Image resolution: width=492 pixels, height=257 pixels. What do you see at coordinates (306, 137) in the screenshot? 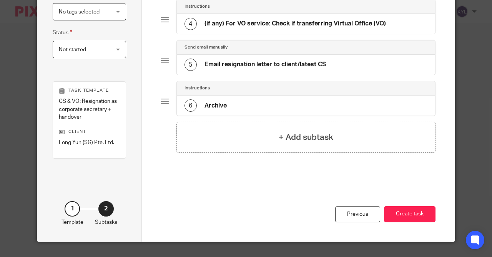
I see `h4: + Add subtask` at bounding box center [306, 137].